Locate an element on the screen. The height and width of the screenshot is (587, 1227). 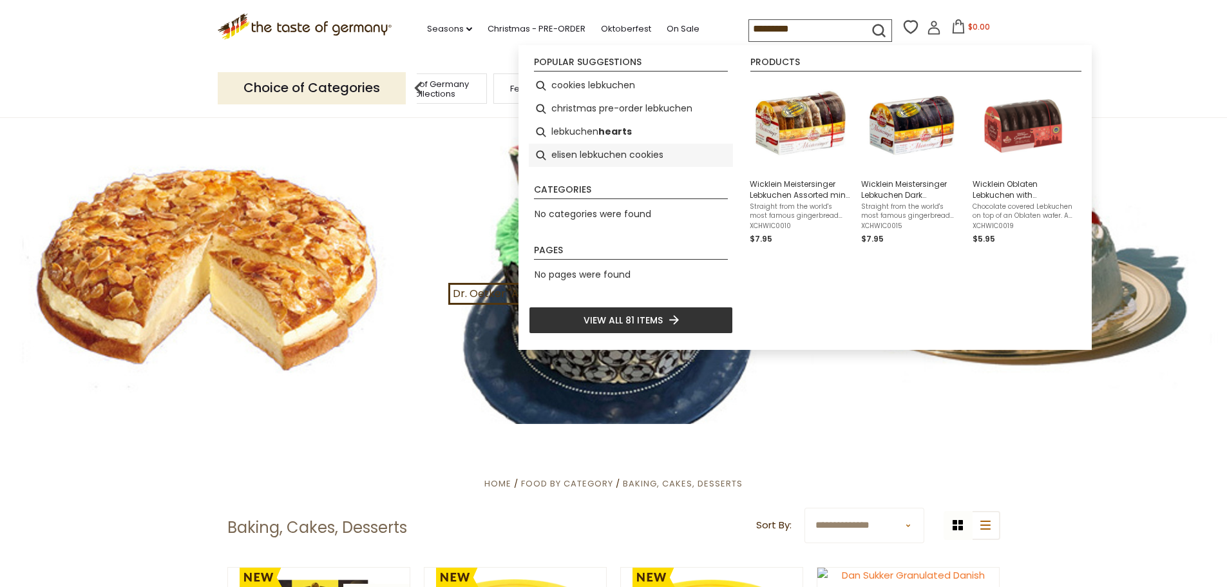
span: Food By Category is located at coordinates (567, 483).